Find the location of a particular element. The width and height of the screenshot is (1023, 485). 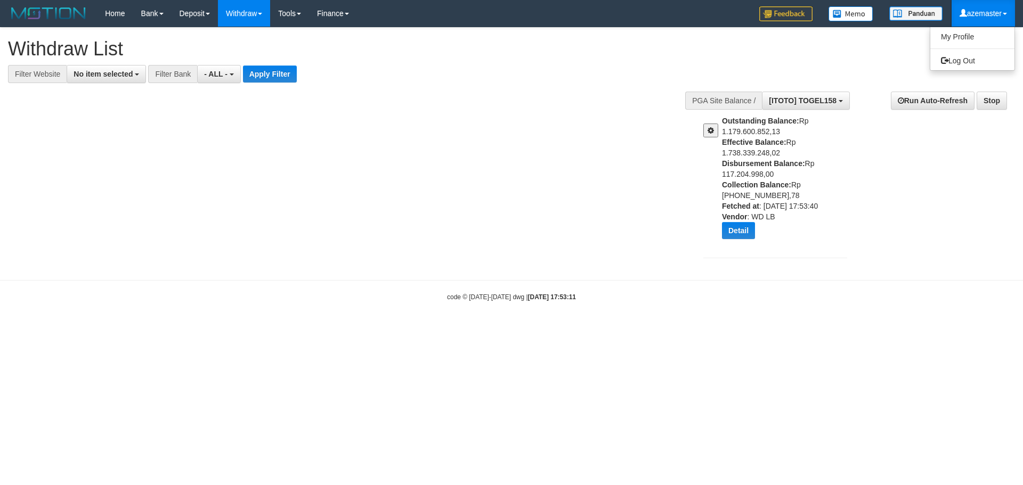

div: PGA Site Balance / is located at coordinates (724, 101).